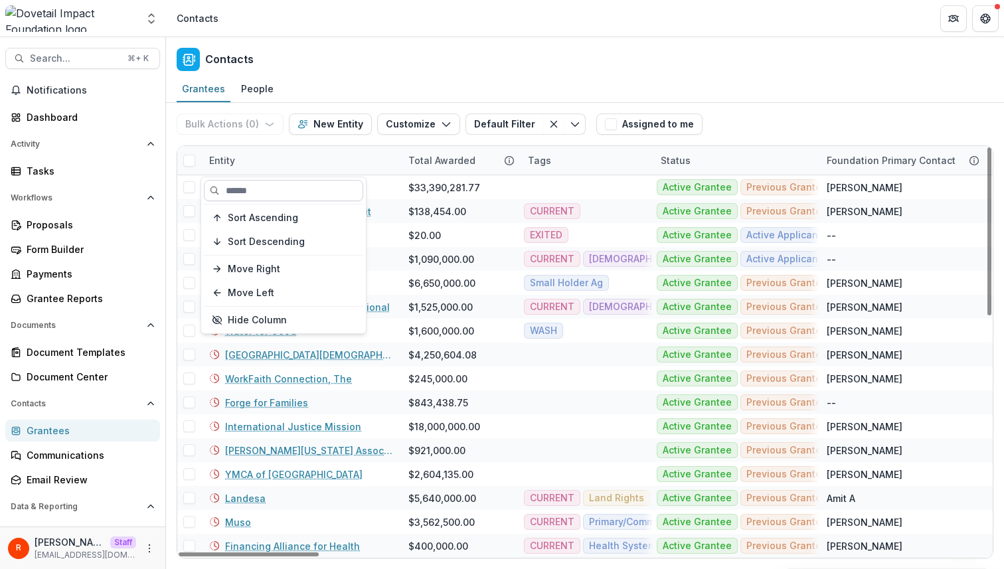 This screenshot has height=569, width=1004. I want to click on div: Contacts, so click(197, 18).